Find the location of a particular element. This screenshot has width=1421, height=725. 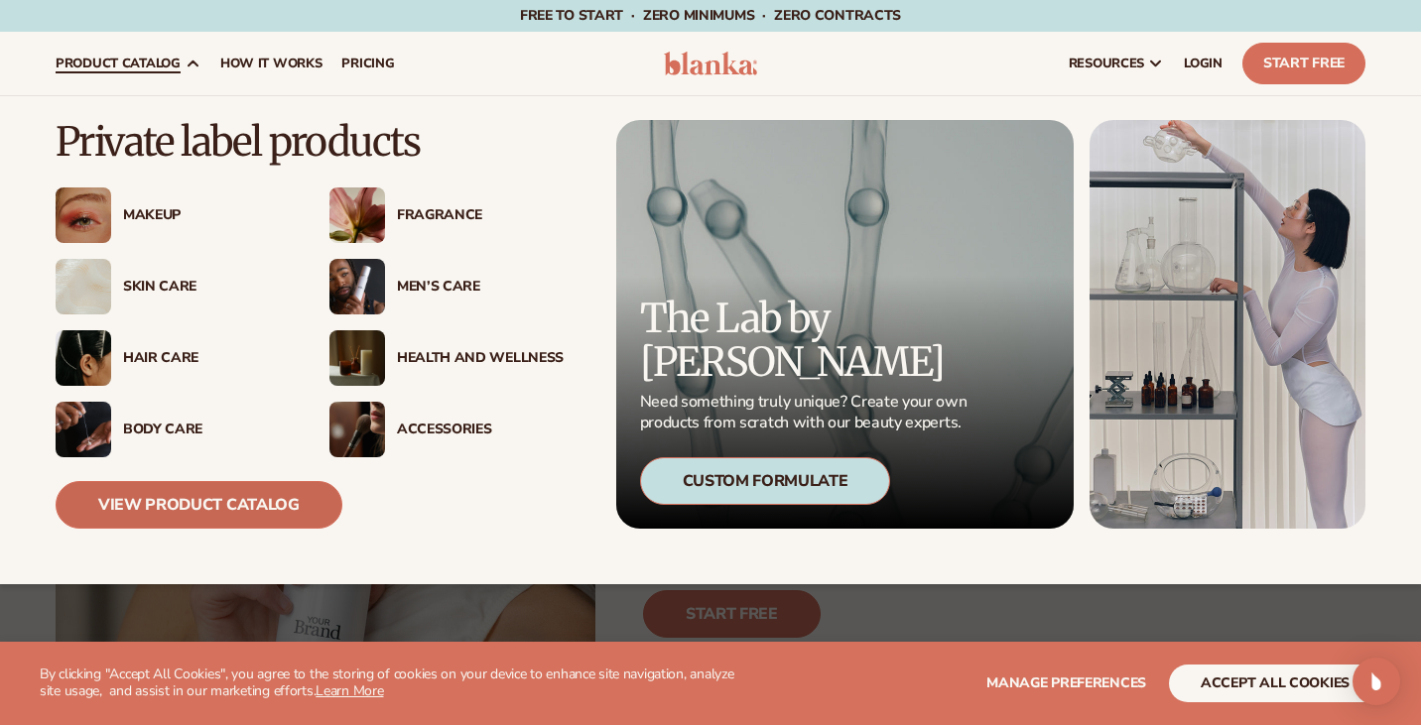

a: Female hair pulled back with clips. Hair Care is located at coordinates (173, 358).